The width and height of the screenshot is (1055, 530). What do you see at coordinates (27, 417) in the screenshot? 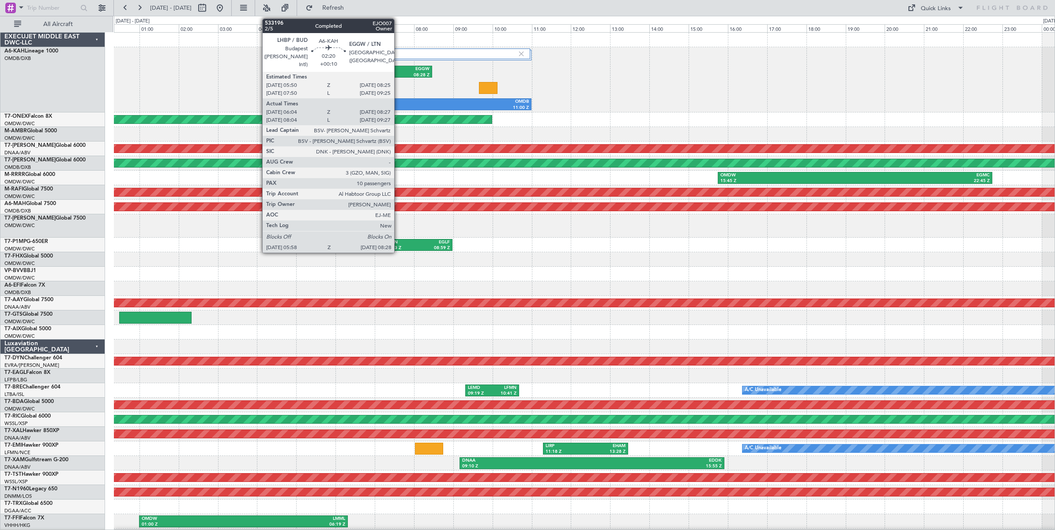
I see `a: T7-RICGlobal 6000` at bounding box center [27, 417].